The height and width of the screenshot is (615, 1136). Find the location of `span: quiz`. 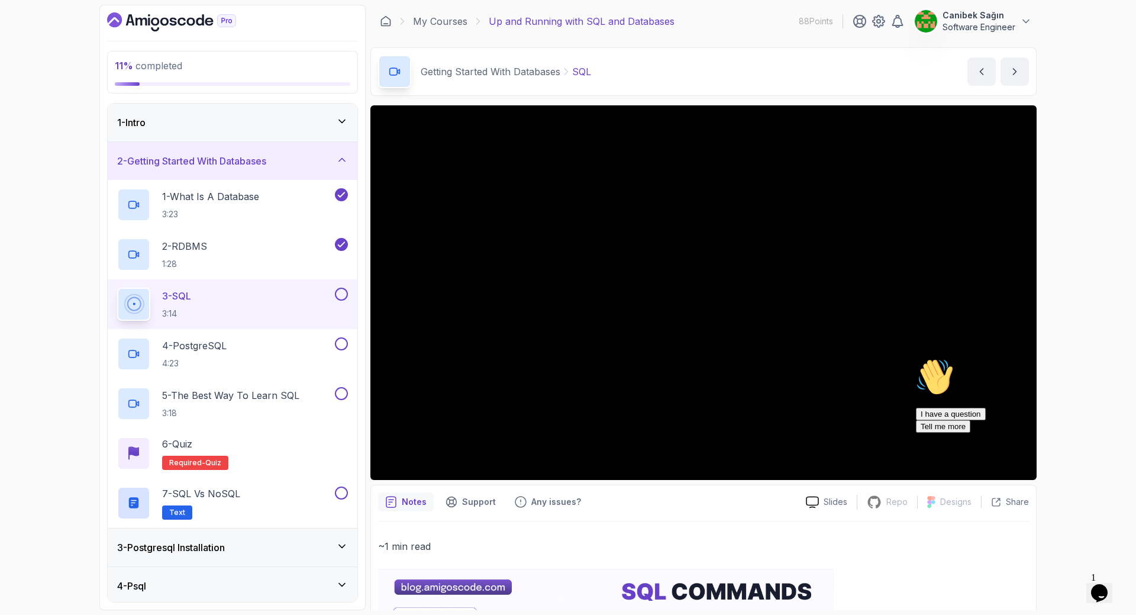

span: quiz is located at coordinates (213, 463).